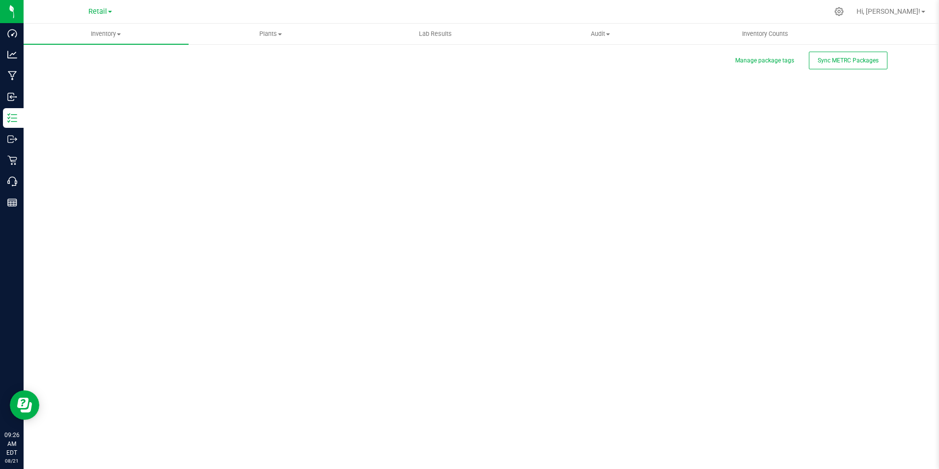  What do you see at coordinates (12, 443) in the screenshot?
I see `p: 09:26 AM EDT` at bounding box center [12, 443].